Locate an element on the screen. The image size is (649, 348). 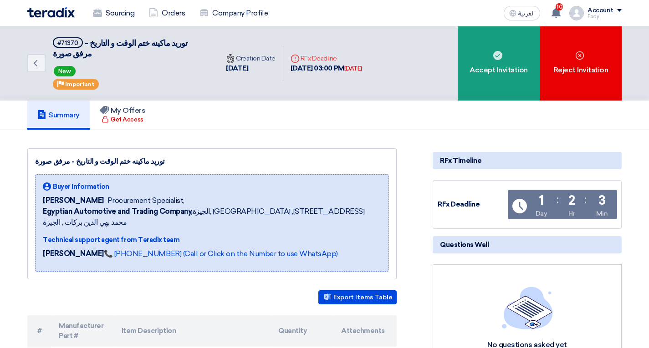
div: 2 is located at coordinates (571, 201).